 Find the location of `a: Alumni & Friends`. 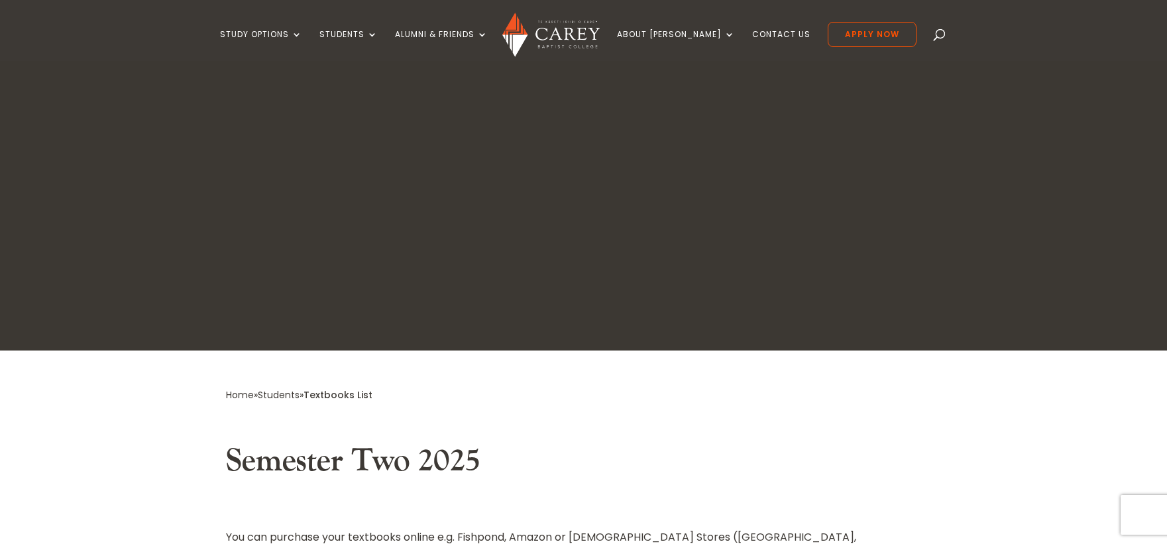

a: Alumni & Friends is located at coordinates (441, 45).